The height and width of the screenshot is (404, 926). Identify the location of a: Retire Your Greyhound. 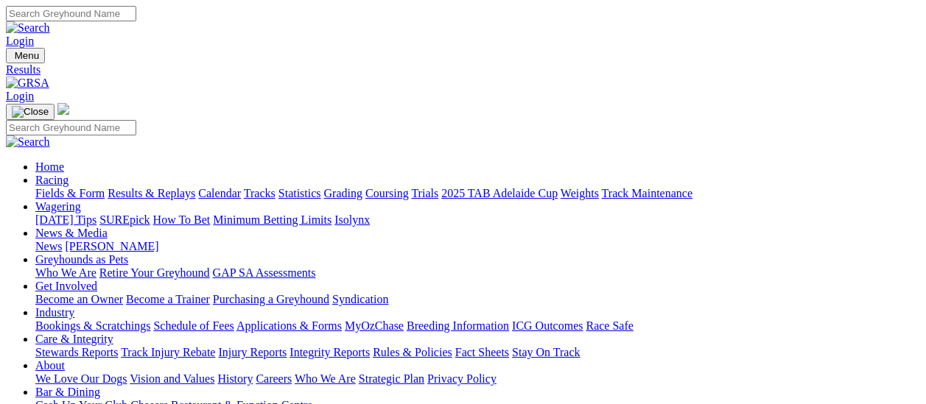
(155, 273).